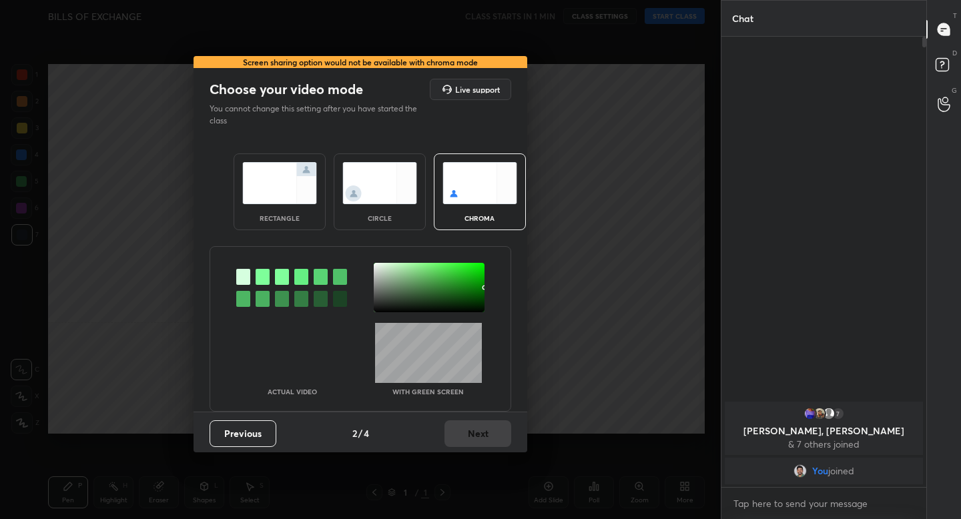  I want to click on p: You cannot change this setting after you have started the class, so click(318, 115).